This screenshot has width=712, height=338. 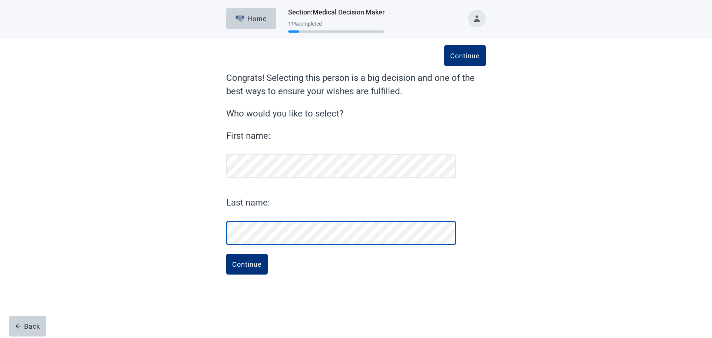 What do you see at coordinates (252, 19) in the screenshot?
I see `div: Home` at bounding box center [252, 19].